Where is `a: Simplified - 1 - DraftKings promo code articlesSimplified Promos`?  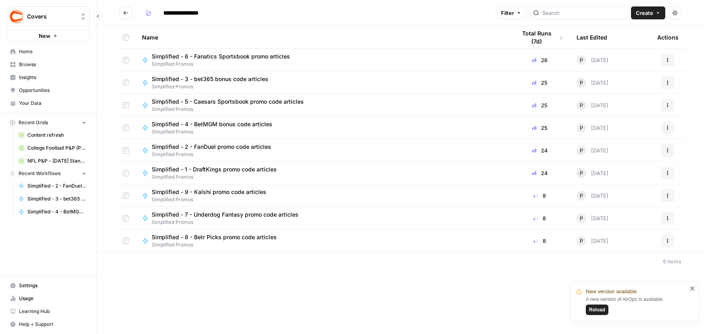 a: Simplified - 1 - DraftKings promo code articlesSimplified Promos is located at coordinates (322, 173).